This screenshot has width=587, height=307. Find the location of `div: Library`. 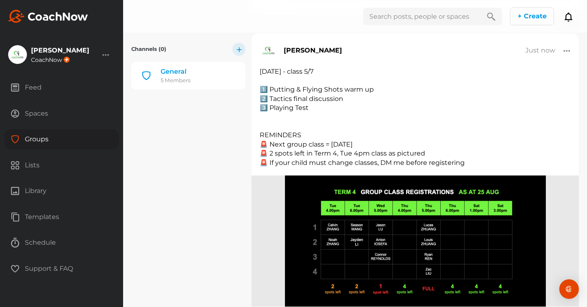

div: Library is located at coordinates (62, 191).